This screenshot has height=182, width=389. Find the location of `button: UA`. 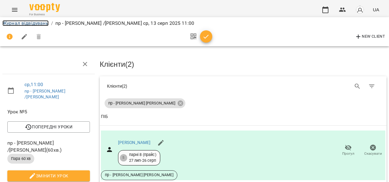

button: UA is located at coordinates (376, 9).